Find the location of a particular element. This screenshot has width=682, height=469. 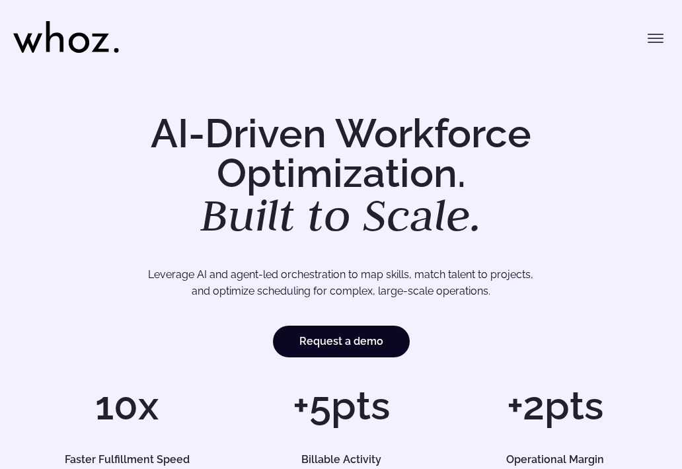

p: Leverage AI and agent-led orchestration to map skills, match talent to projects, and optimize sch... is located at coordinates (341, 283).